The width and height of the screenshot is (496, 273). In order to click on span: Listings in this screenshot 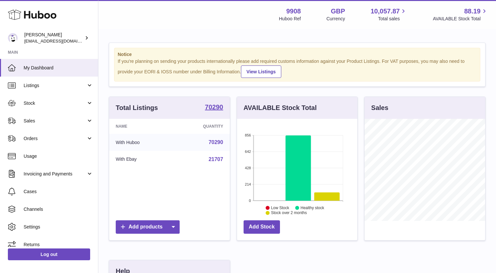, I will do `click(55, 86)`.